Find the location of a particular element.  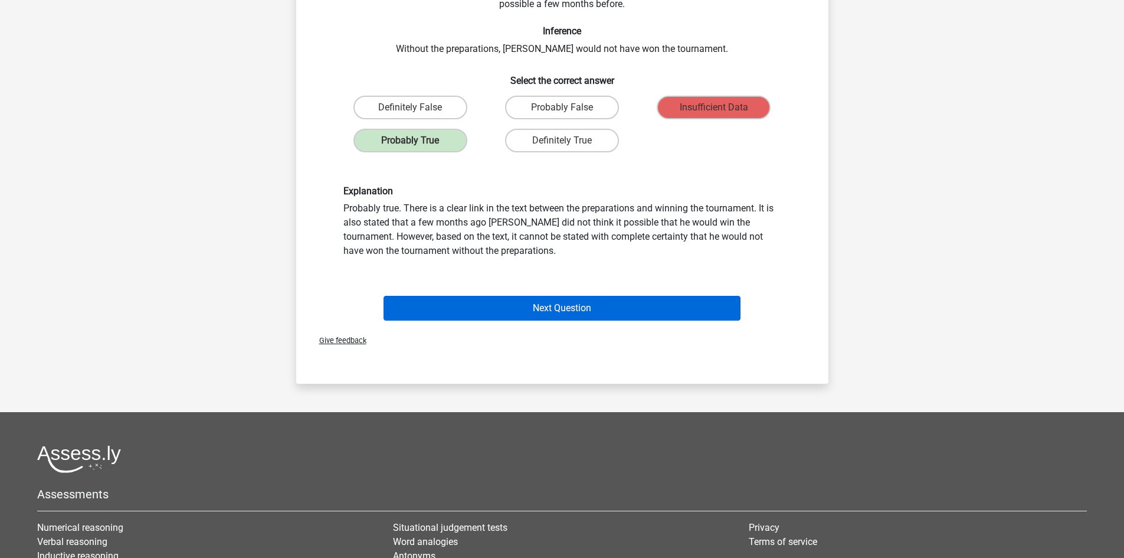

label: Probably False is located at coordinates (562, 107).